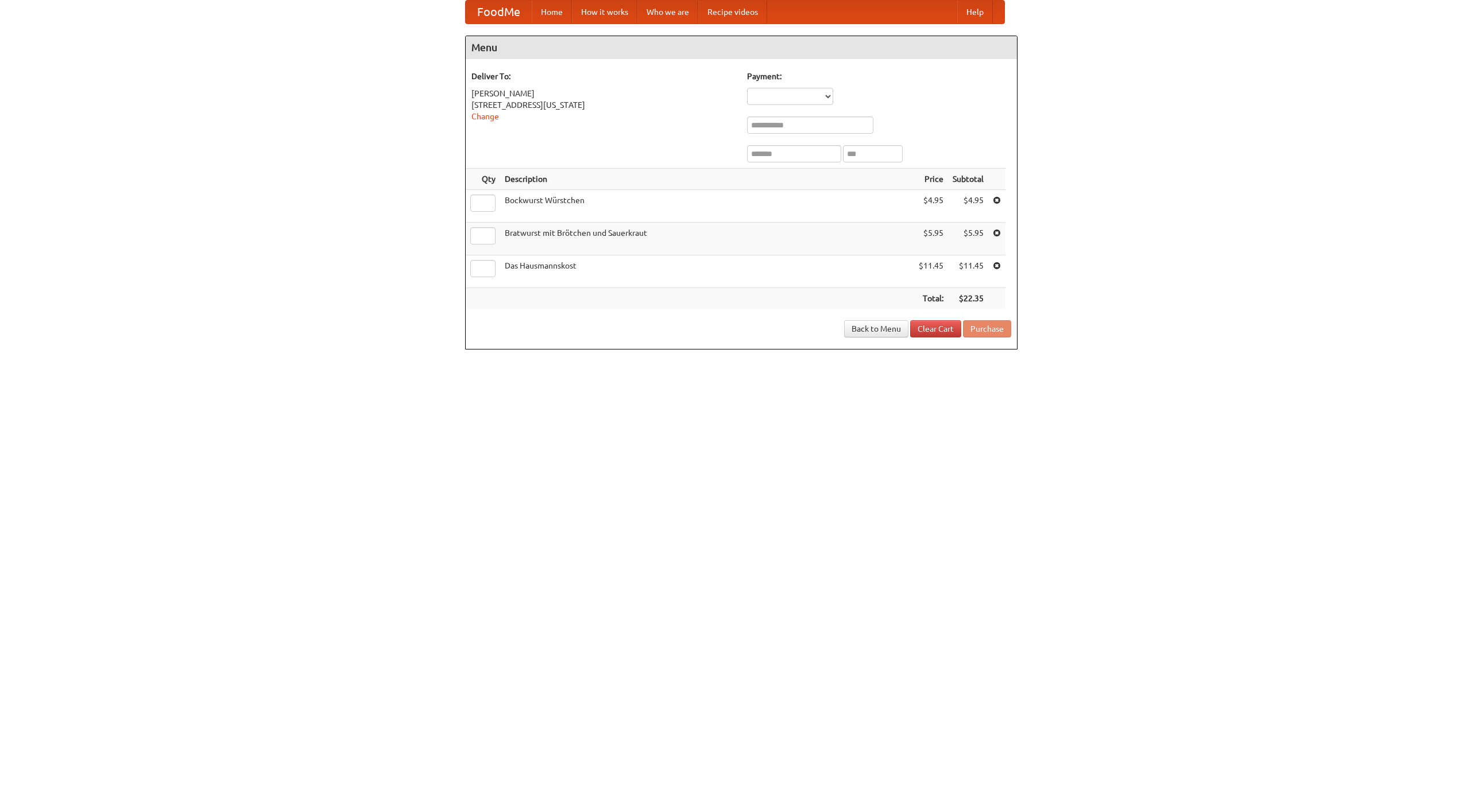 This screenshot has width=1470, height=812. What do you see at coordinates (707, 239) in the screenshot?
I see `td: Bratwurst mit Brötchen und Sauerkraut` at bounding box center [707, 239].